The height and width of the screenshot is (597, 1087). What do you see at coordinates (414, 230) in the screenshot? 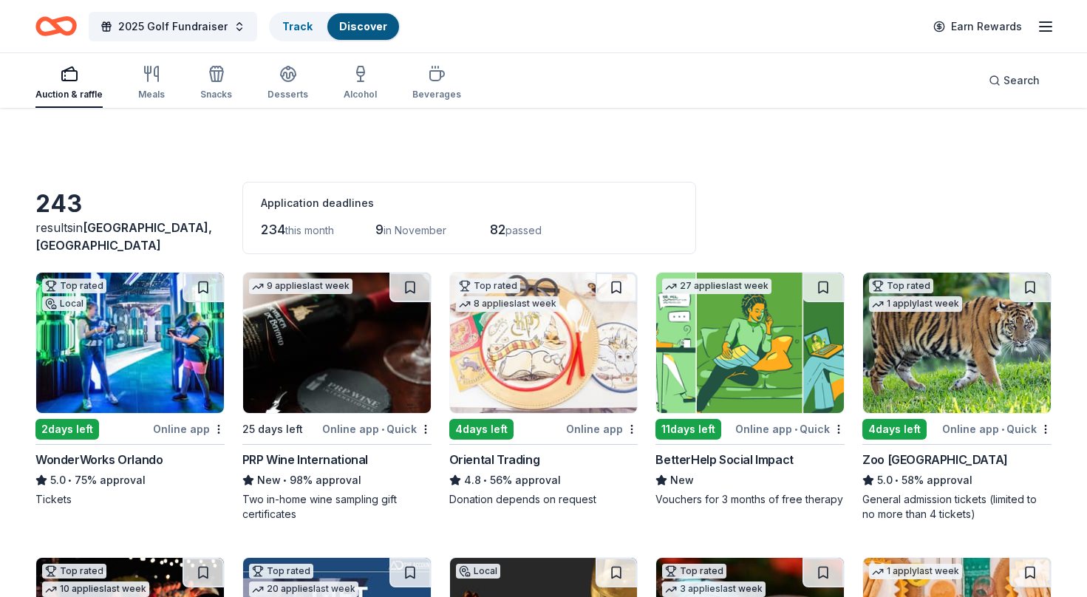
I see `span: in November` at bounding box center [414, 230].